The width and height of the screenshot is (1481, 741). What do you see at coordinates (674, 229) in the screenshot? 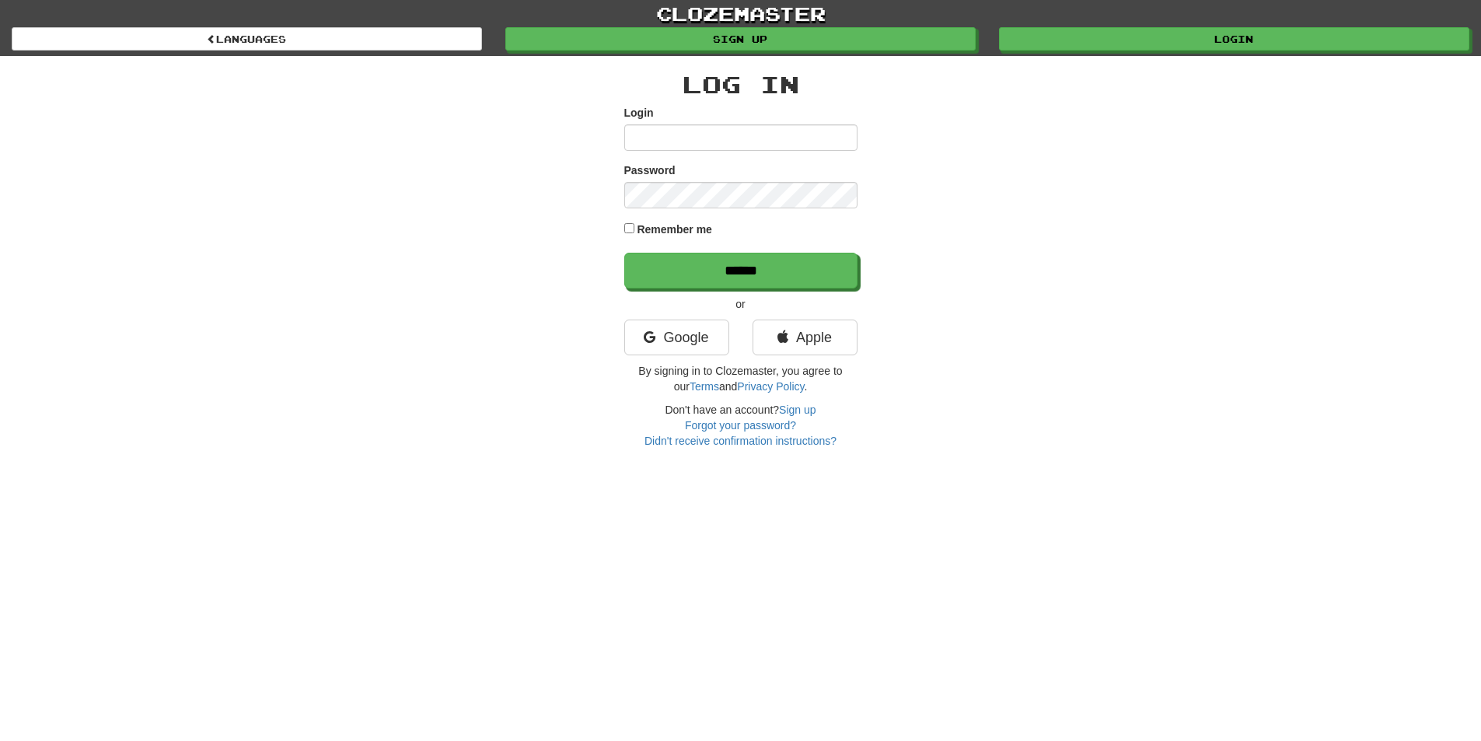
I see `label: Remember me` at bounding box center [674, 229].